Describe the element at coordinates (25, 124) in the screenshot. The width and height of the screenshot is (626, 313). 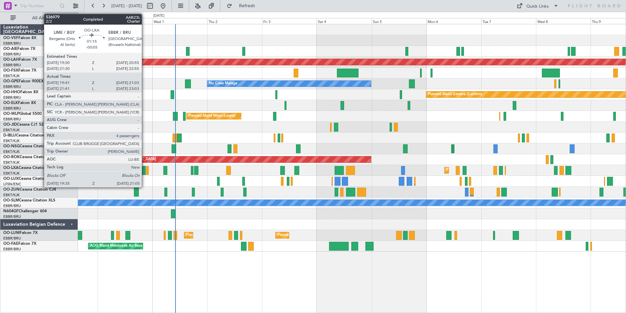
I see `a: OO-JIDCessna CJ1 525` at that location.